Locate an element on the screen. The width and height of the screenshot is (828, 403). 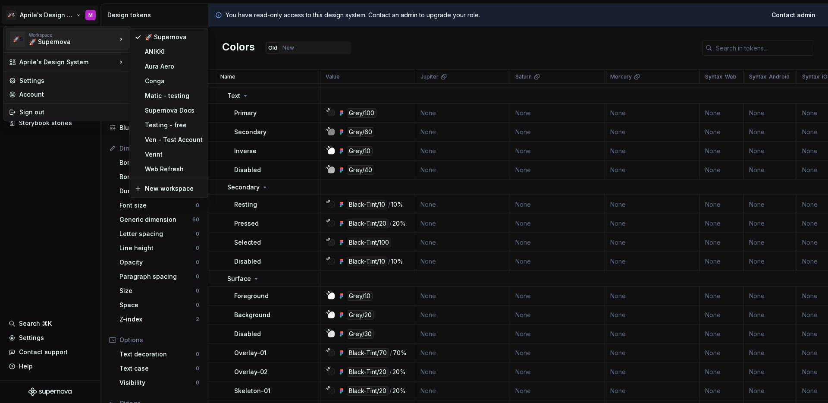
div: Settings is located at coordinates (72, 81).